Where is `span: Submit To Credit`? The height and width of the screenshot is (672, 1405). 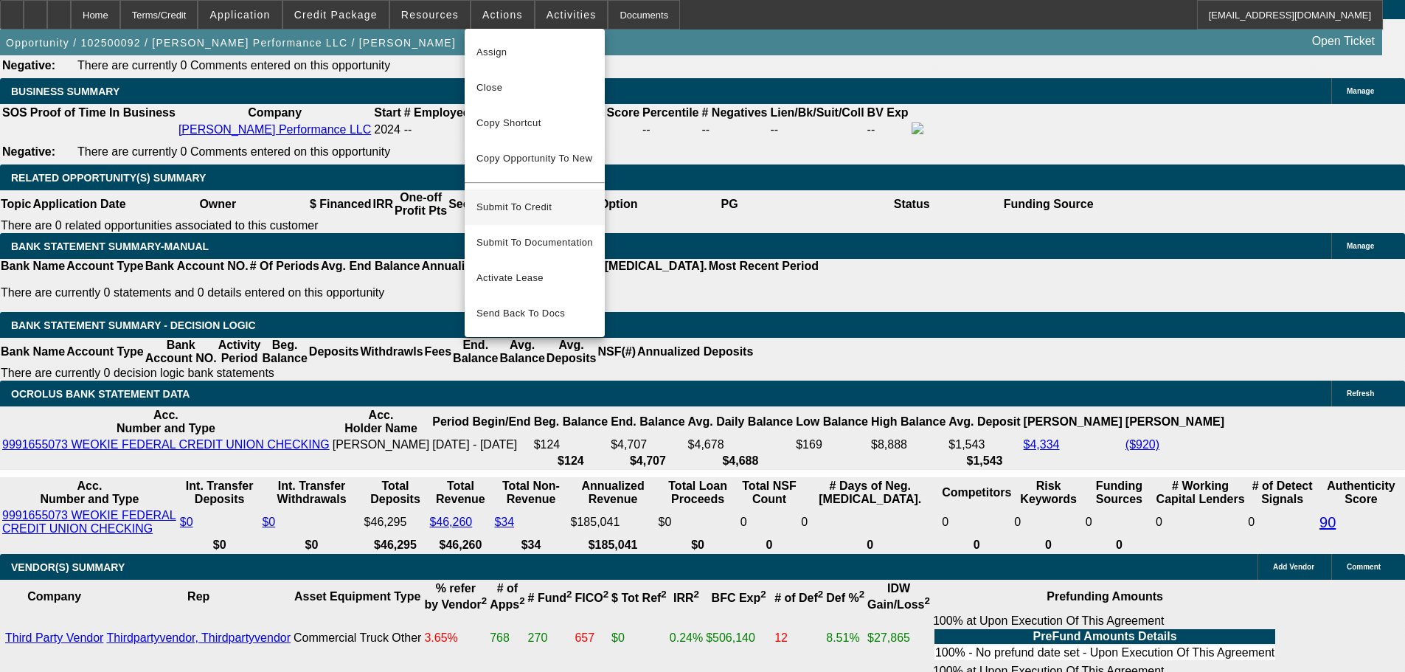
span: Submit To Credit is located at coordinates (535, 207).